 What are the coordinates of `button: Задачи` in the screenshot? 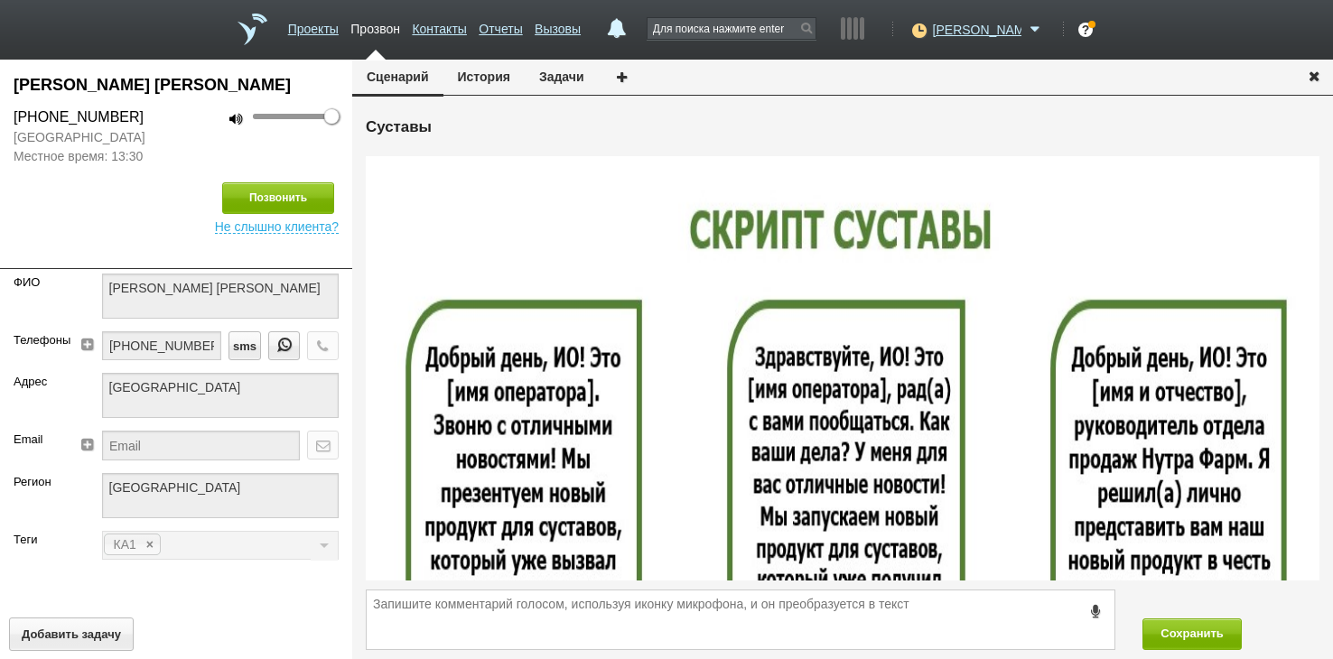 It's located at (562, 77).